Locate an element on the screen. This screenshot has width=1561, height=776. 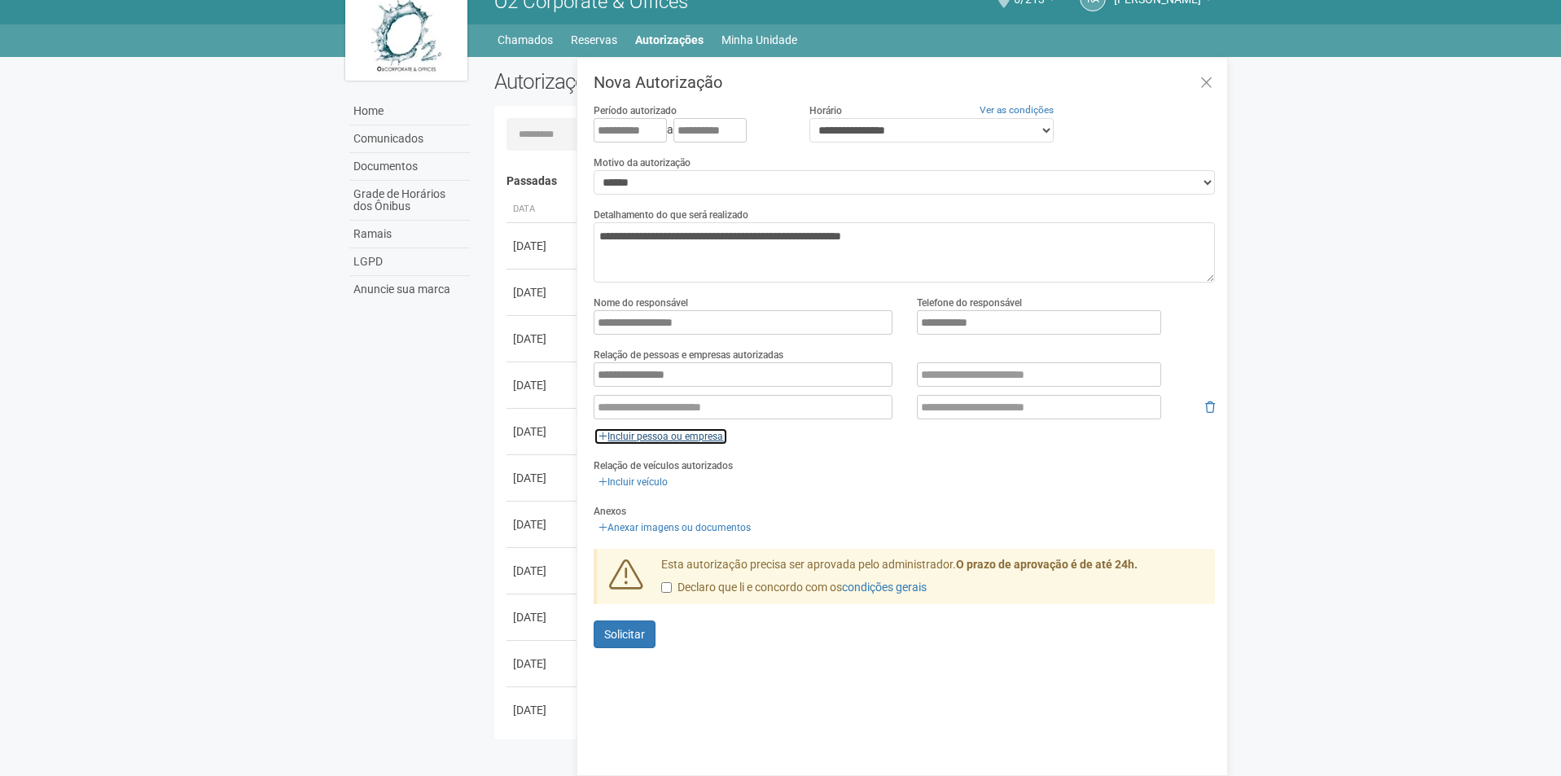
label: Relação de veículos autorizados is located at coordinates (663, 466).